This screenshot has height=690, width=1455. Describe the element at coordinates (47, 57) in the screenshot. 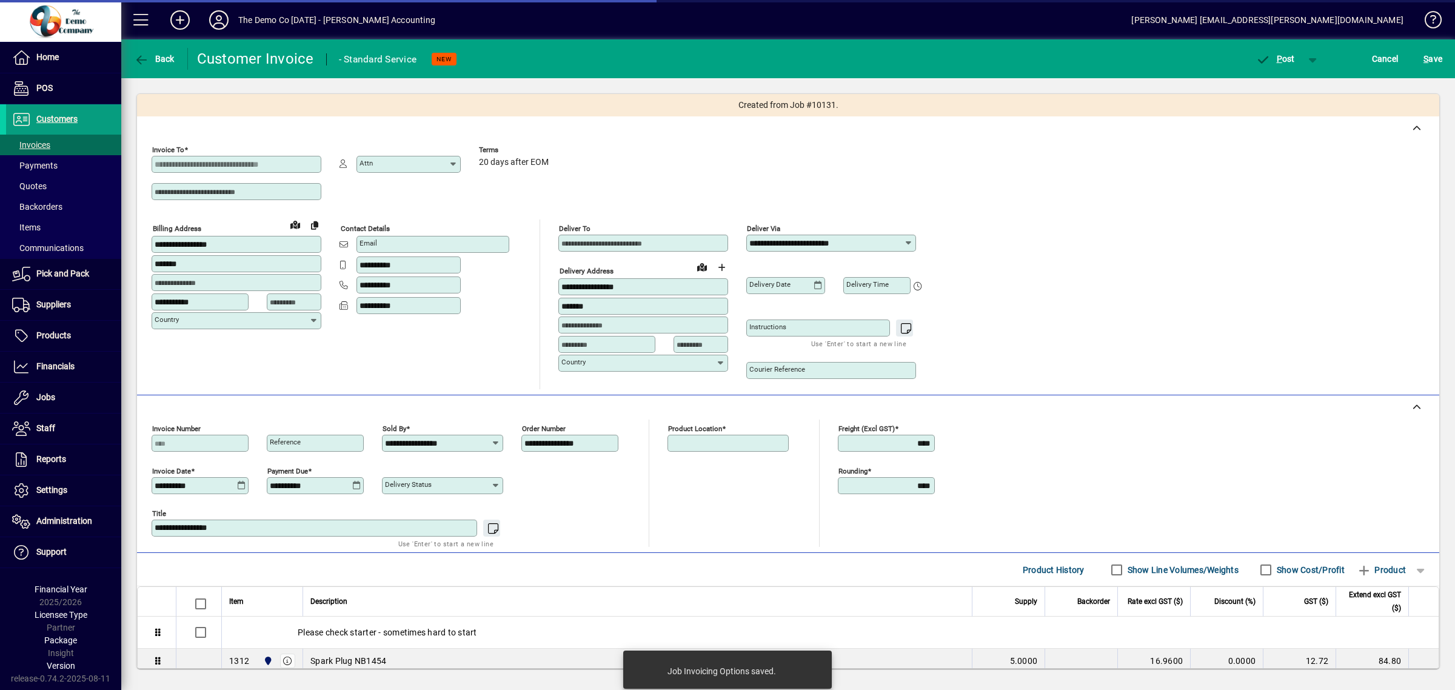

I see `span: Home` at that location.